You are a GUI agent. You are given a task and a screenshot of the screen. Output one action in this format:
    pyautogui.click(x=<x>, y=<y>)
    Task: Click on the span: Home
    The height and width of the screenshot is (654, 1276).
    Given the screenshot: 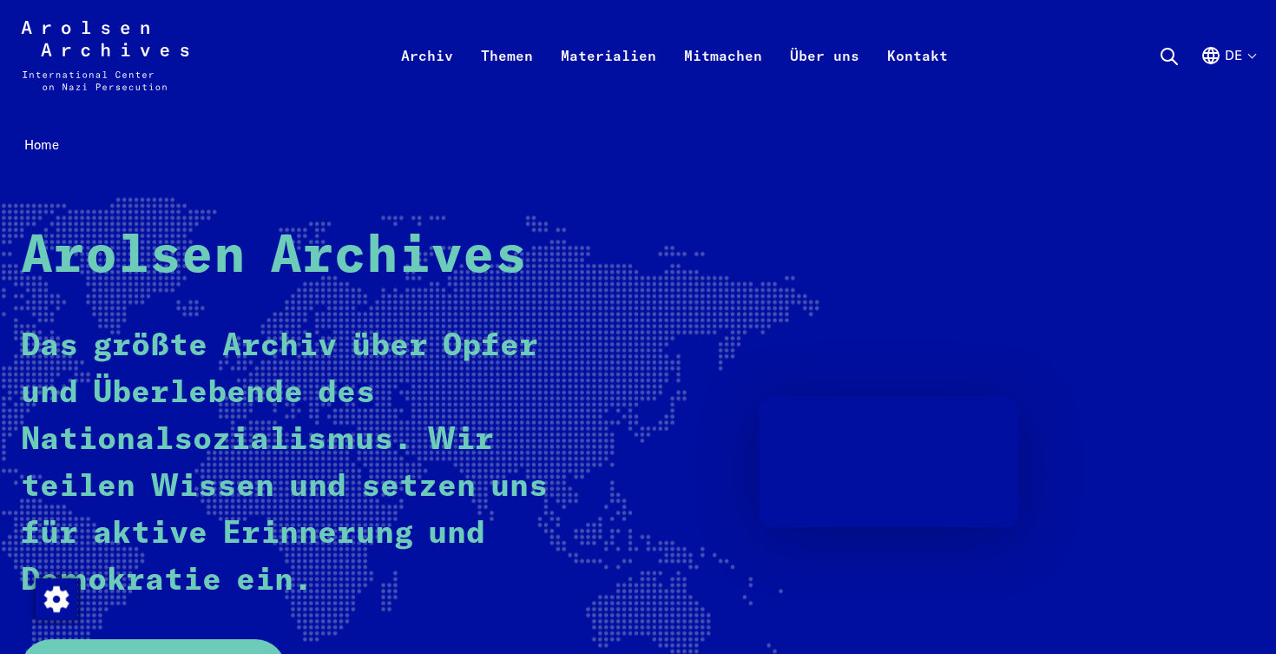 What is the action you would take?
    pyautogui.click(x=42, y=144)
    